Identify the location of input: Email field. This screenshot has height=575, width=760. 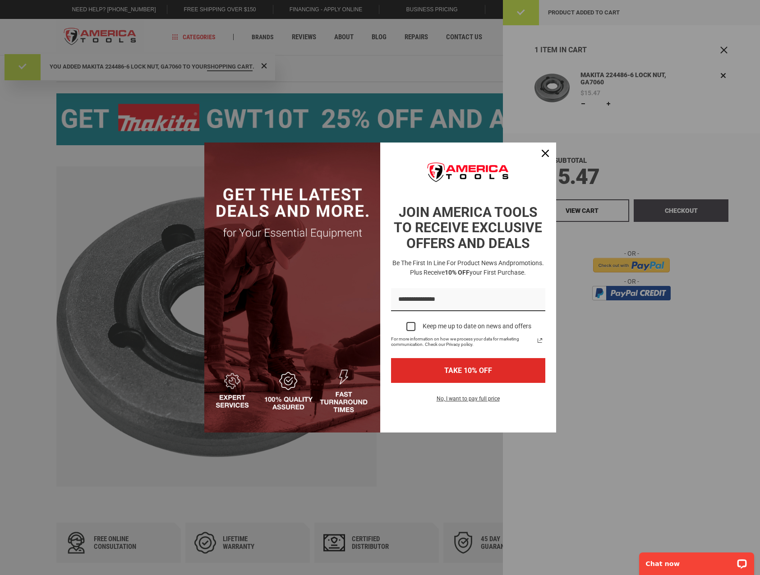
(468, 300).